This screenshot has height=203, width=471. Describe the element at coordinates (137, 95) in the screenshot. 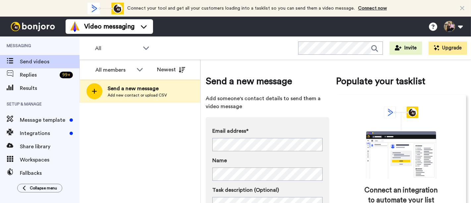

I see `span: Add new contact or upload CSV` at that location.